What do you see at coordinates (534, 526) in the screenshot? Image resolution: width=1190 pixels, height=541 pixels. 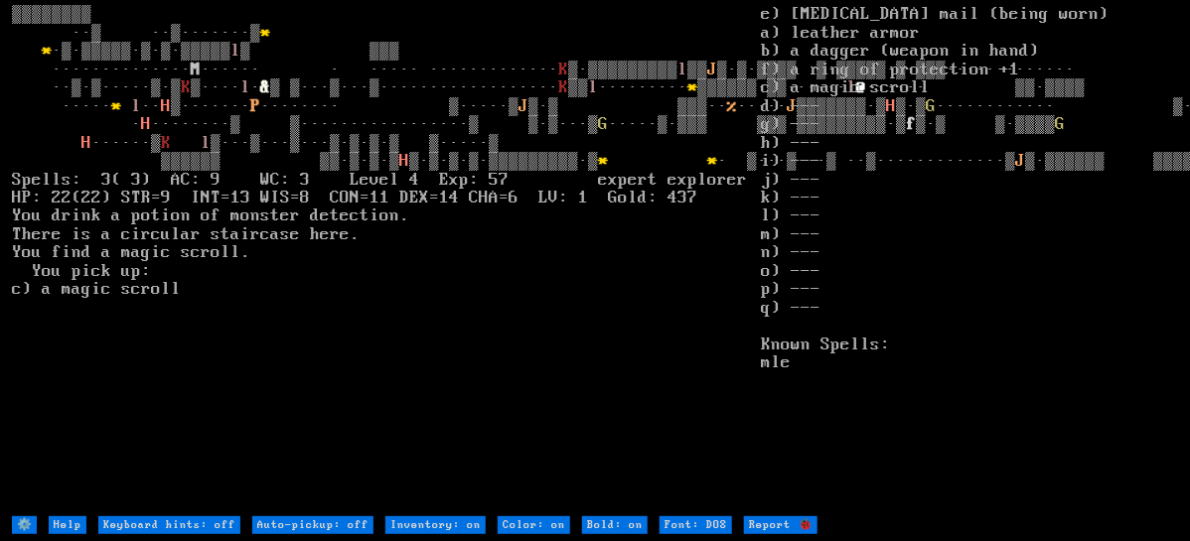 I see `input: Color: on` at bounding box center [534, 526].